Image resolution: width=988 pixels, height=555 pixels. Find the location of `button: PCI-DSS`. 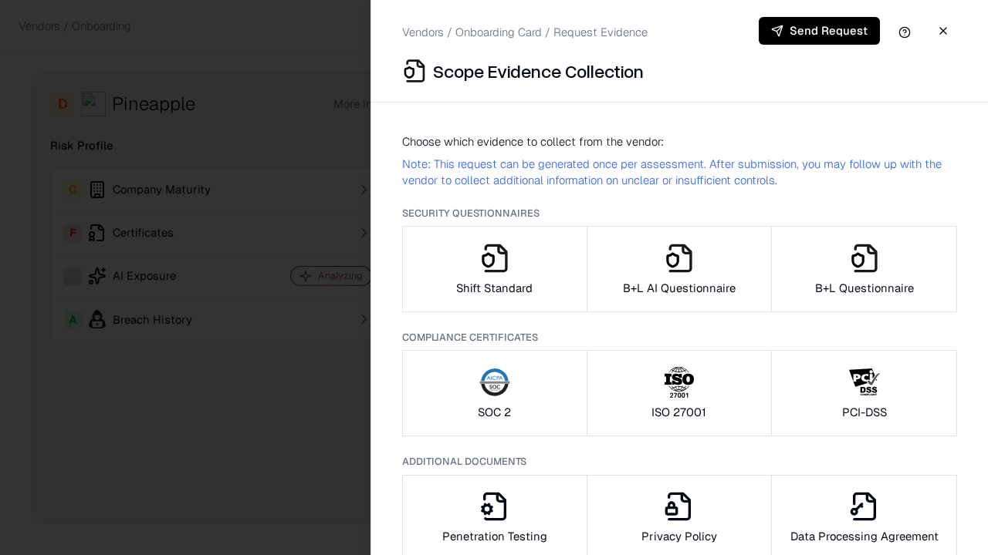

button: PCI-DSS is located at coordinates (863, 393).